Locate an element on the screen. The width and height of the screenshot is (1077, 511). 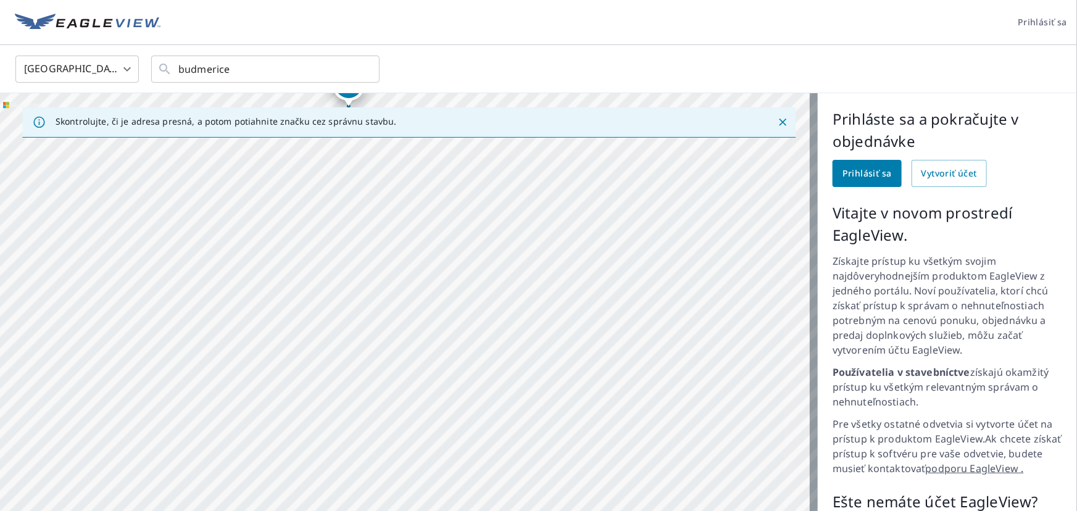
font: Ak chcete získať prístup k softvéru pre vaše odvetvie, budete musieť kontaktovať is located at coordinates (947, 454).